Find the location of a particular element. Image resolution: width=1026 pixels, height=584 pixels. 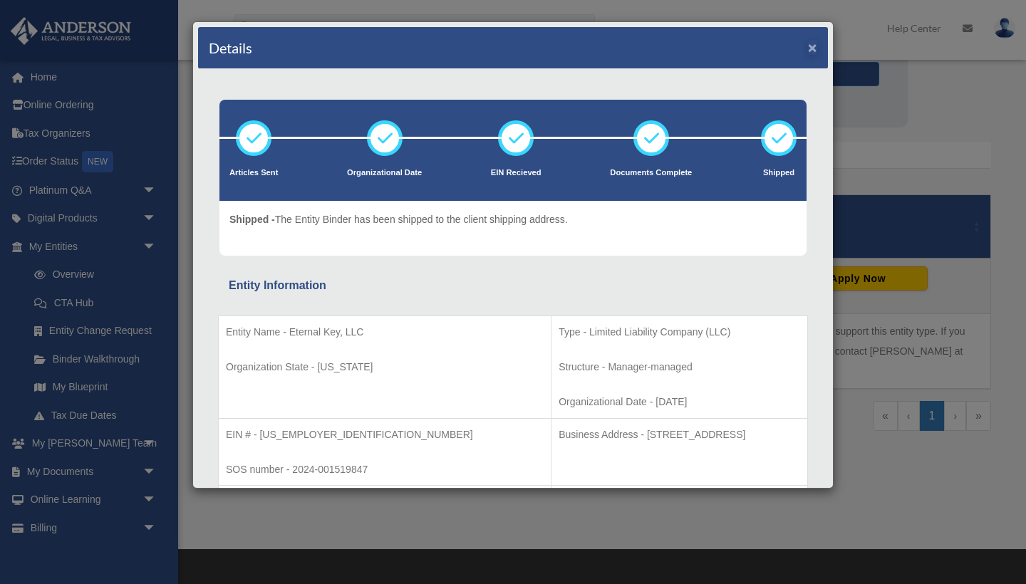

p: Entity Name - Eternal Key, LLC is located at coordinates (385, 332).